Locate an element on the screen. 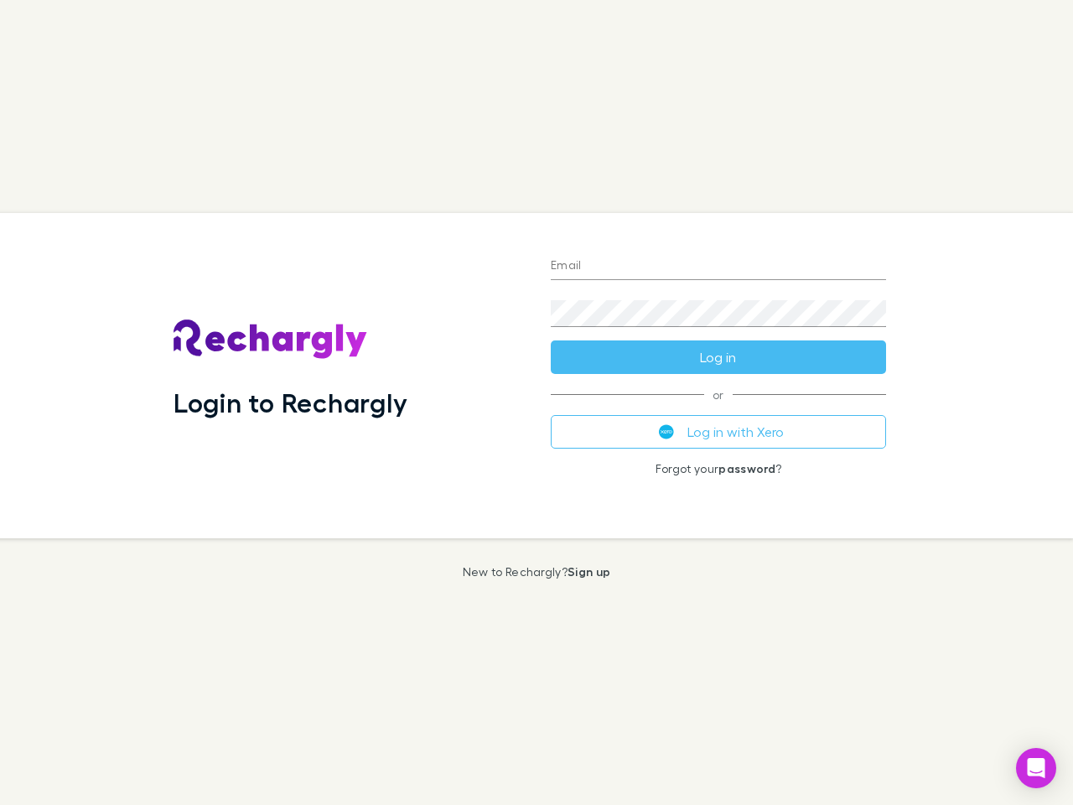  button: Log in with Xero is located at coordinates (718, 432).